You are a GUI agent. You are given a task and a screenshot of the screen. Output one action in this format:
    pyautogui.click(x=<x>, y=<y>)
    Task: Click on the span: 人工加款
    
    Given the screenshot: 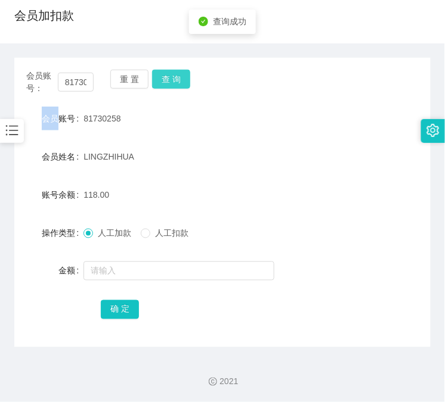 What is the action you would take?
    pyautogui.click(x=114, y=233)
    